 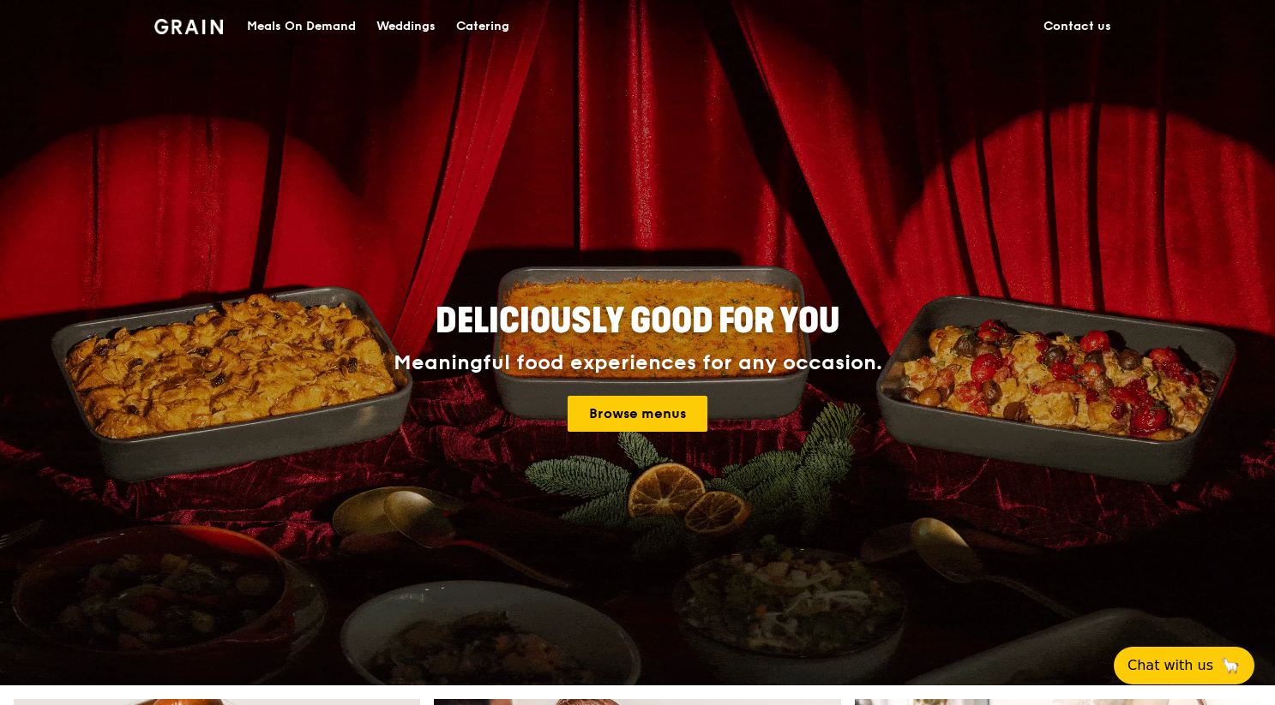 I want to click on div: Meals On Demand, so click(x=301, y=27).